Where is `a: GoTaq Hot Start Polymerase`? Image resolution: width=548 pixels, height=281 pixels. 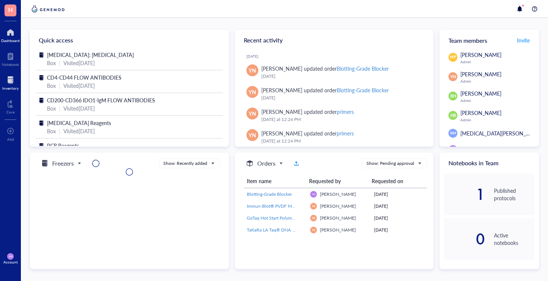
a: GoTaq Hot Start Polymerase is located at coordinates (275, 218).